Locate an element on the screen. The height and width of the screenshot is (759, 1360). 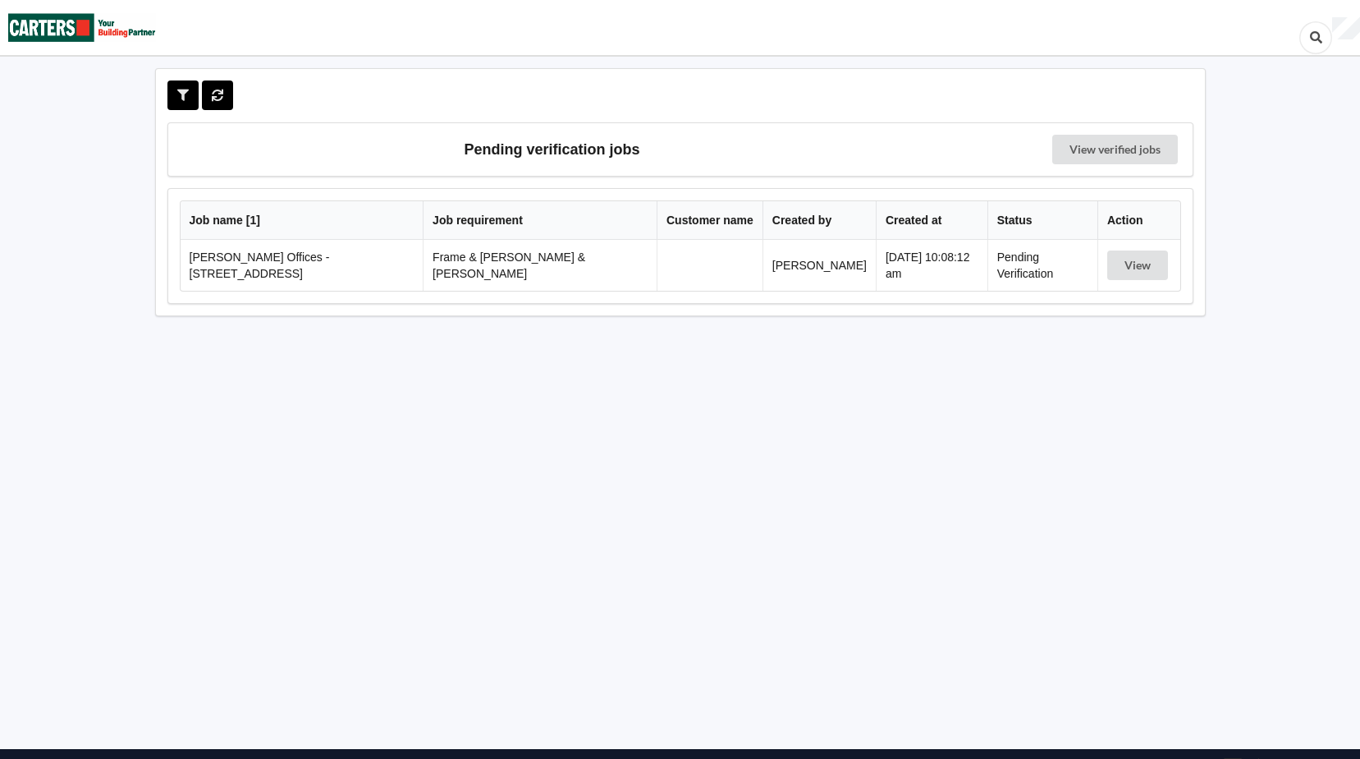
th: Action is located at coordinates (1139, 220).